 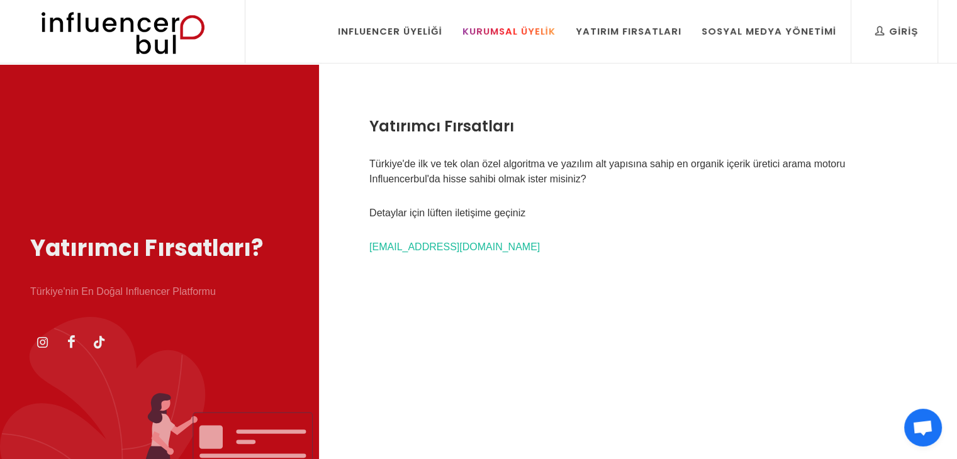 I want to click on div: Açık sohbet, so click(x=923, y=428).